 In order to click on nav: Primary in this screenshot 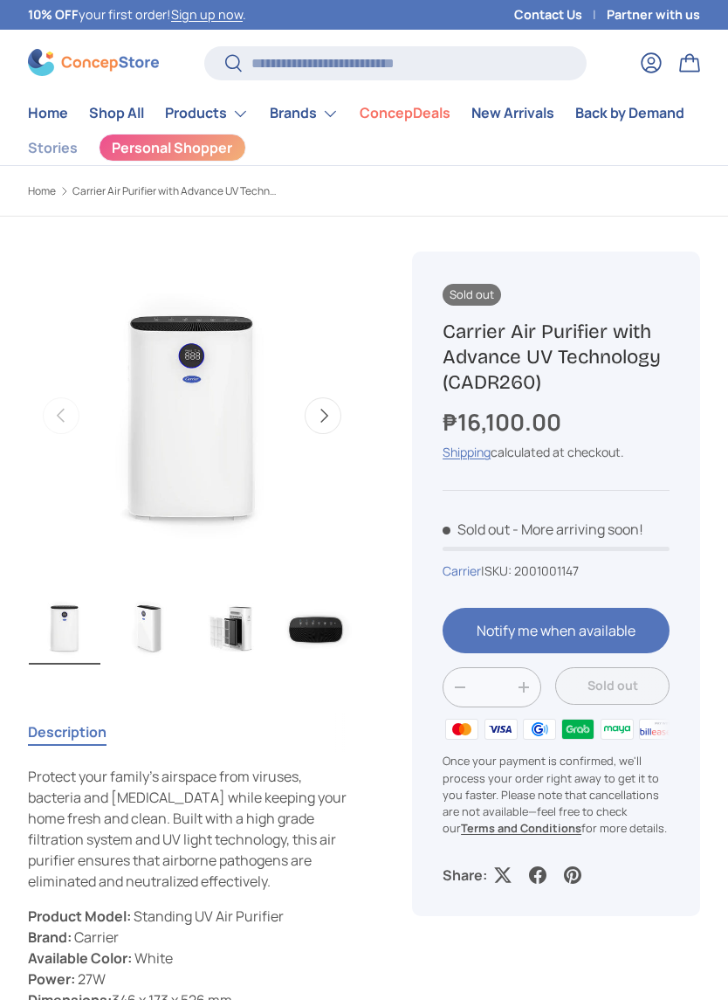, I will do `click(364, 114)`.